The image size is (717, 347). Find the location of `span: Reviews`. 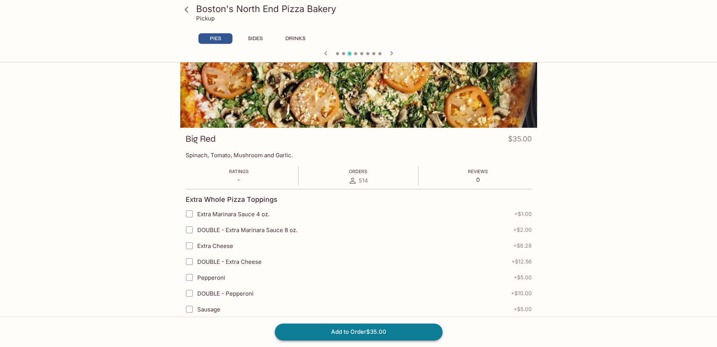

span: Reviews is located at coordinates (478, 171).